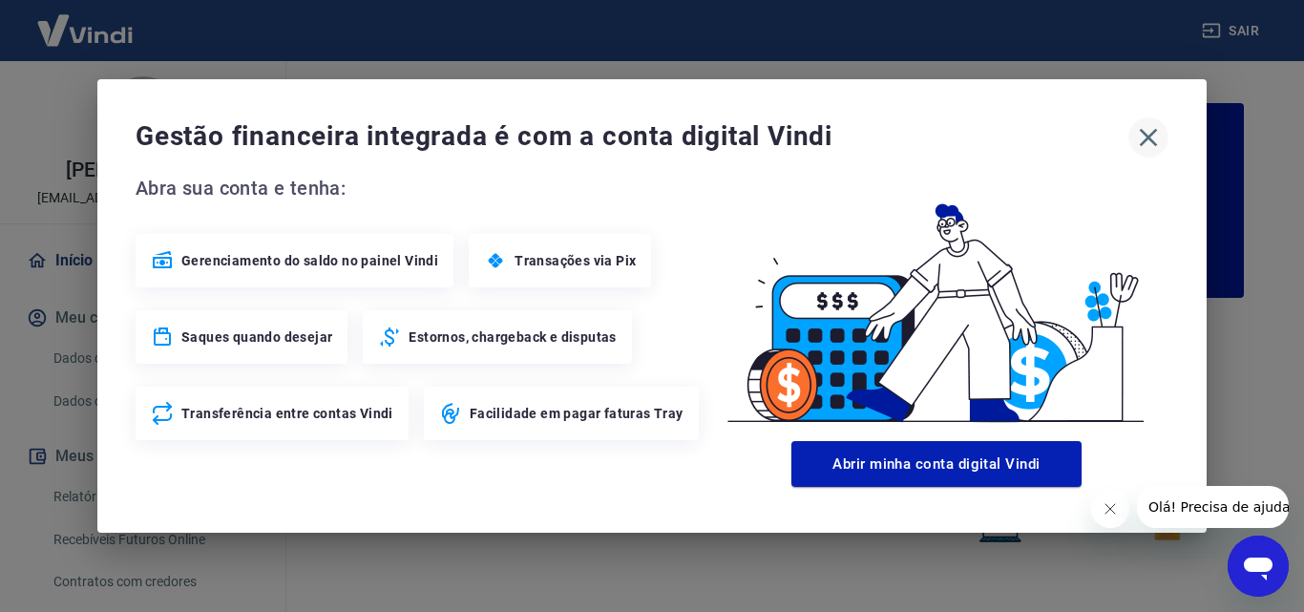 The height and width of the screenshot is (612, 1304). Describe the element at coordinates (287, 413) in the screenshot. I see `span: Transferência entre contas Vindi` at that location.